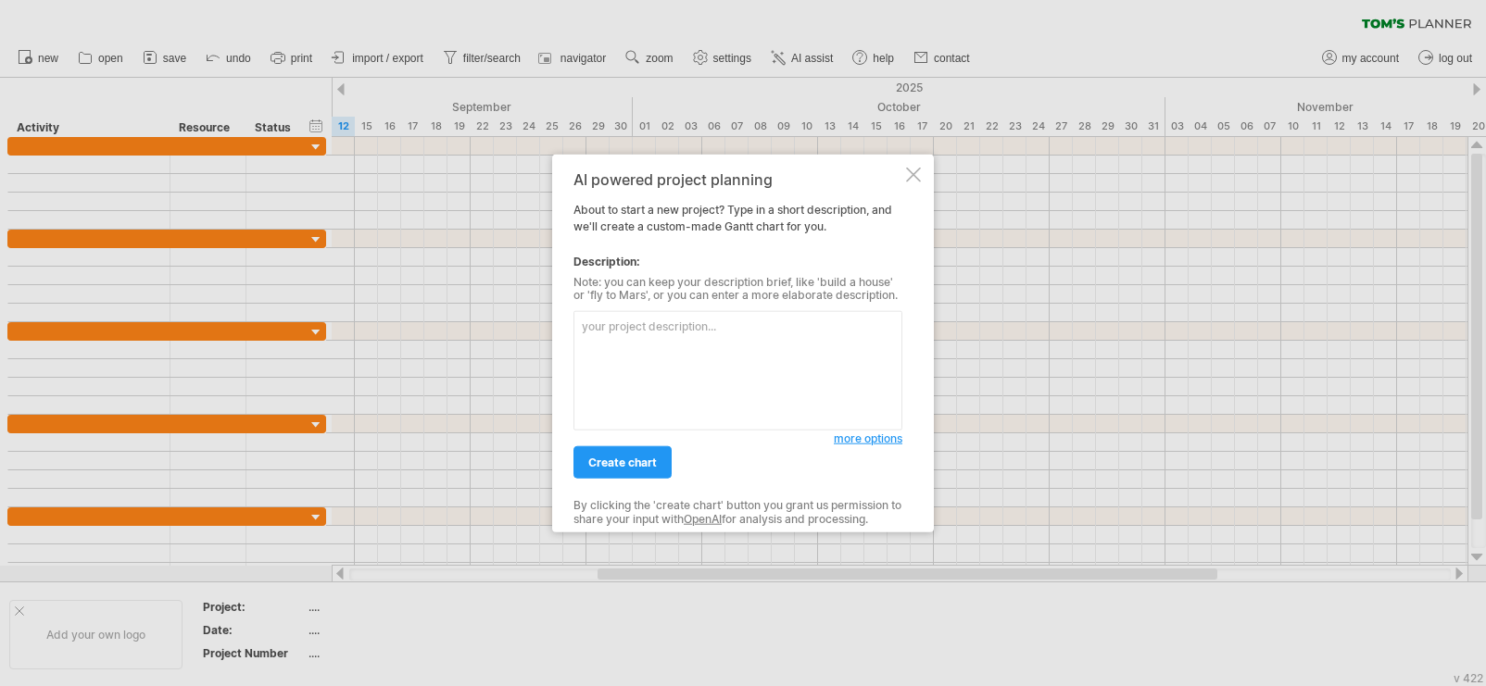  What do you see at coordinates (737, 288) in the screenshot?
I see `div: Note: you can keep your description brief, like 'build a house' or 'fly to Mars', or you can ente...` at bounding box center [737, 288].